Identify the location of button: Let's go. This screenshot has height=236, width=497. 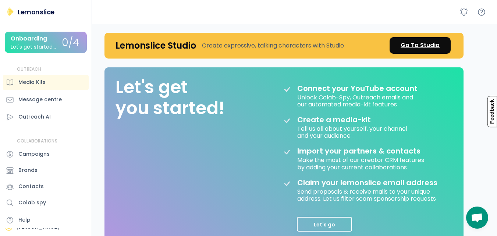
(324, 224).